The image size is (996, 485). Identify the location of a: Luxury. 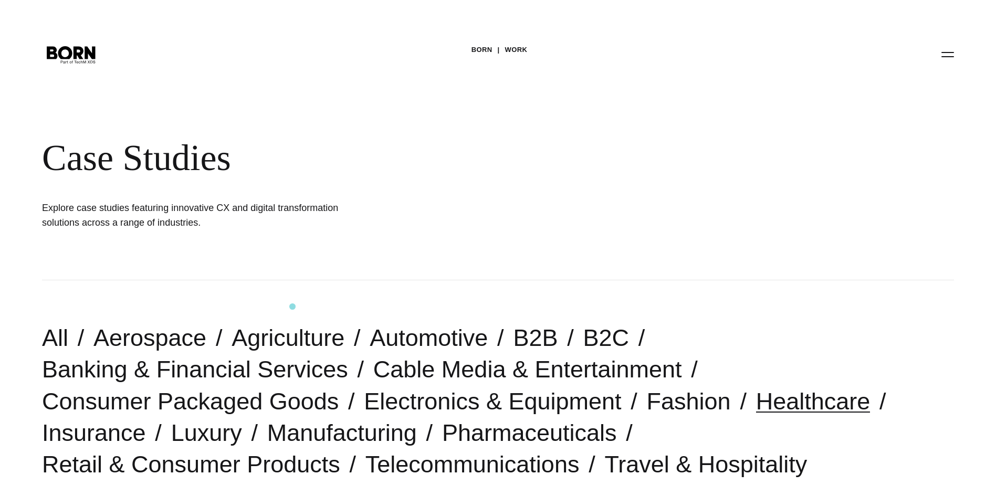
(206, 433).